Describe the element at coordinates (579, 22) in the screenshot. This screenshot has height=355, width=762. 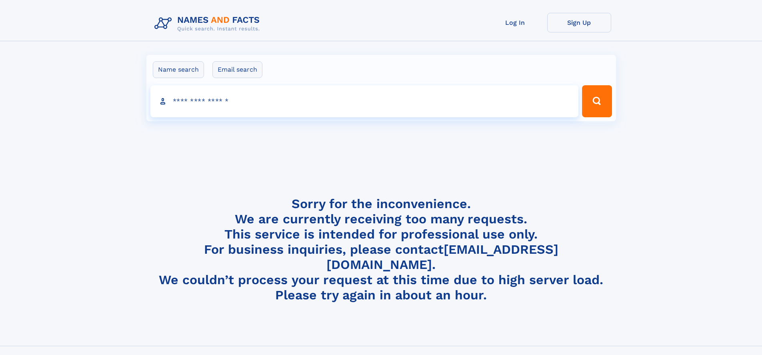
I see `a: Sign Up` at that location.